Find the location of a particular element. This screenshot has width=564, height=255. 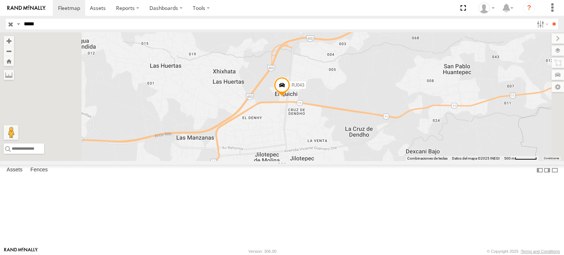

div: Josue Jimenez is located at coordinates (486, 8).